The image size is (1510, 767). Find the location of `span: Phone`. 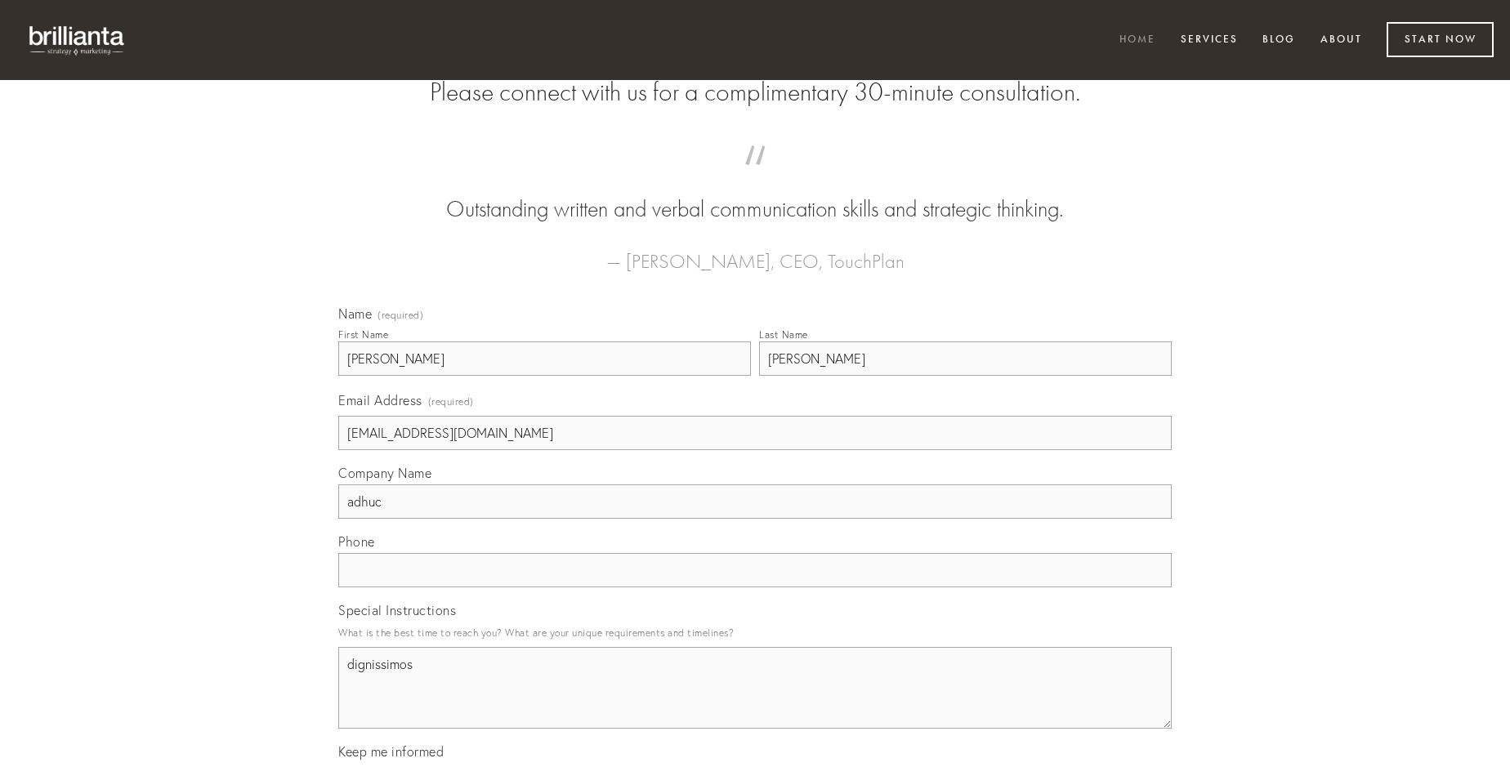

span: Phone is located at coordinates (356, 542).